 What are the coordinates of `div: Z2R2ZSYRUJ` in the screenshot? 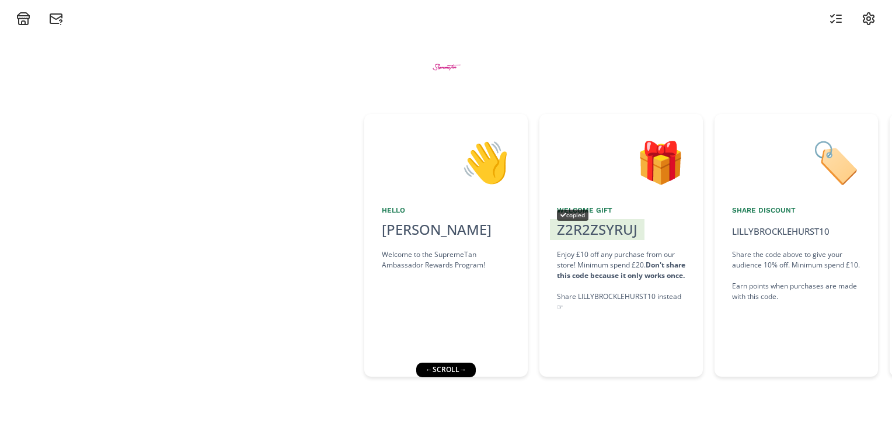 It's located at (597, 229).